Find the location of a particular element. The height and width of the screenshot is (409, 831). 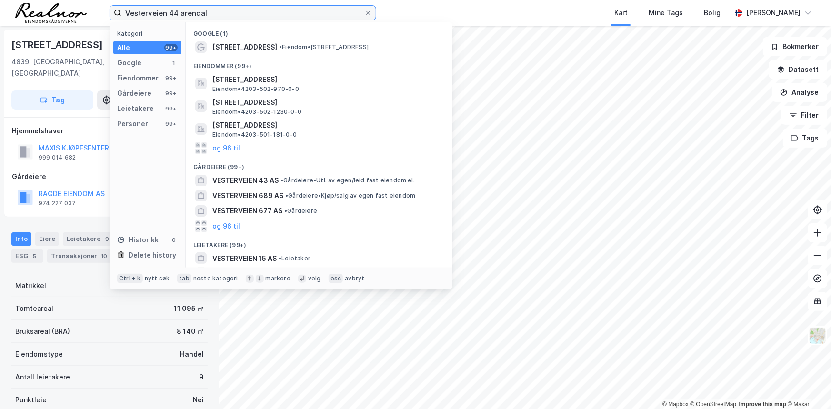

div: 8 140 ㎡ is located at coordinates (190, 331).